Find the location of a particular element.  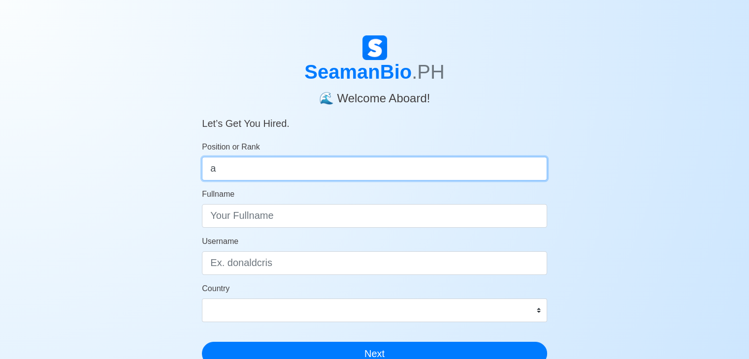

h5: Let’s Get You Hired. is located at coordinates (374, 118).